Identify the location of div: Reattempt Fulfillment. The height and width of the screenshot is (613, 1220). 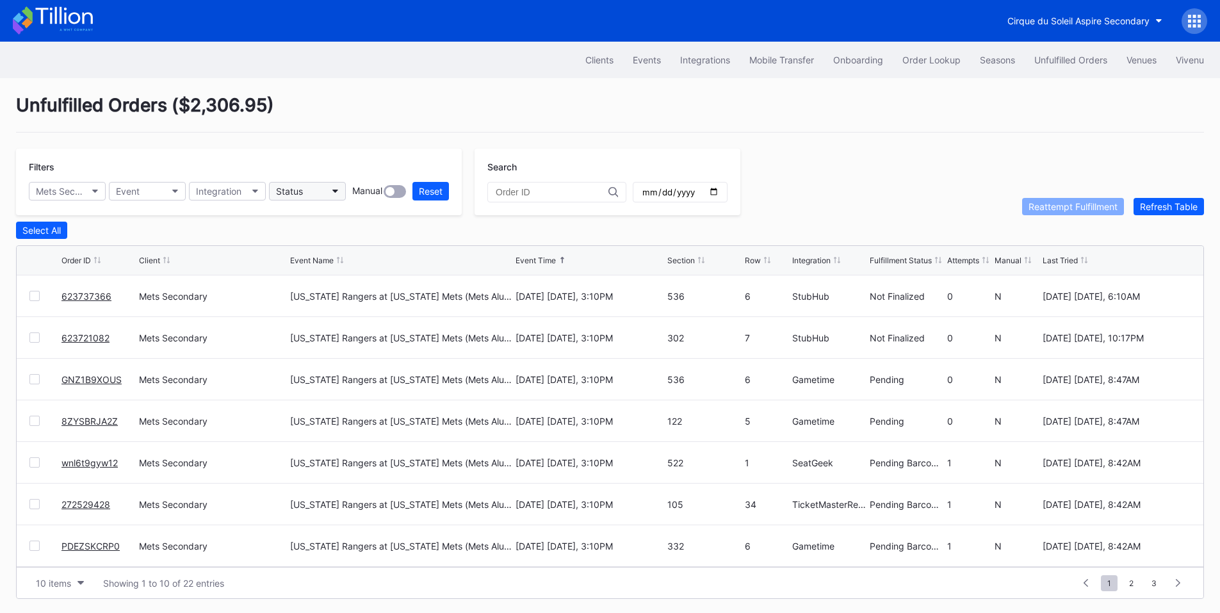
(1073, 206).